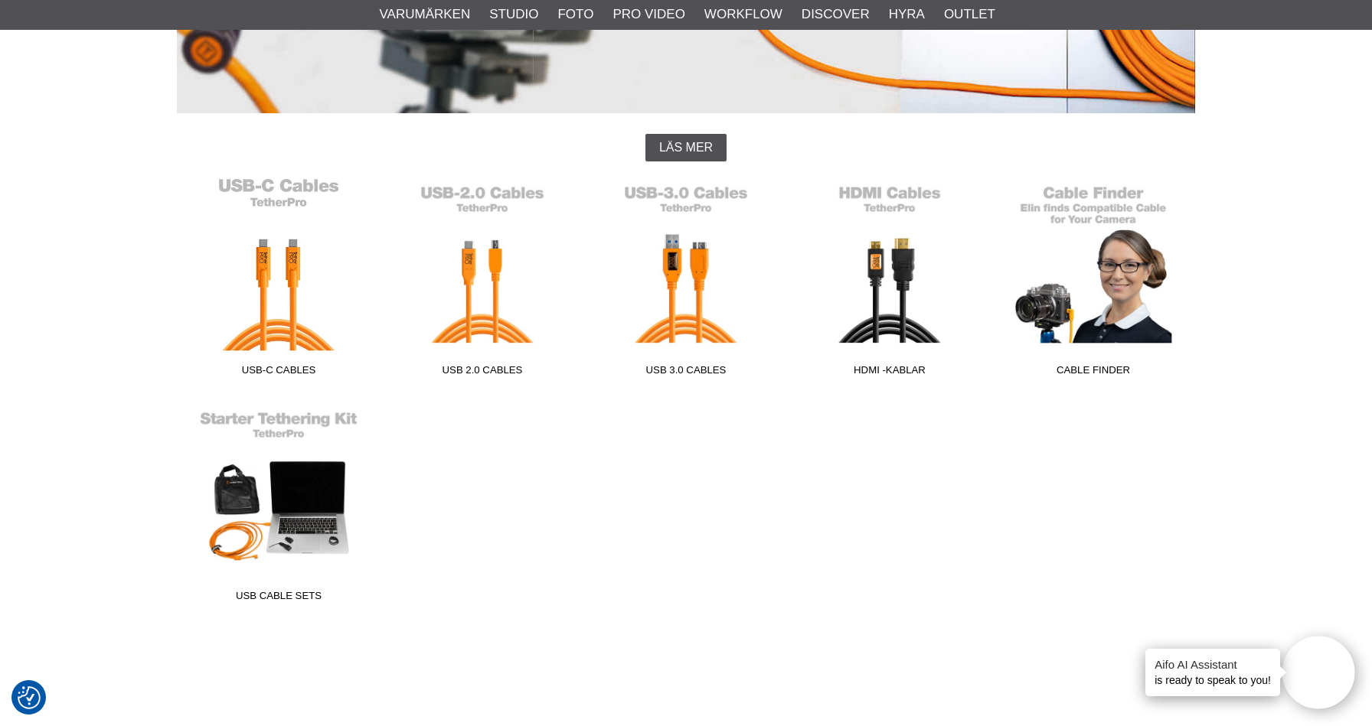 This screenshot has width=1372, height=726. Describe the element at coordinates (1093, 280) in the screenshot. I see `a: Cable Finder` at that location.